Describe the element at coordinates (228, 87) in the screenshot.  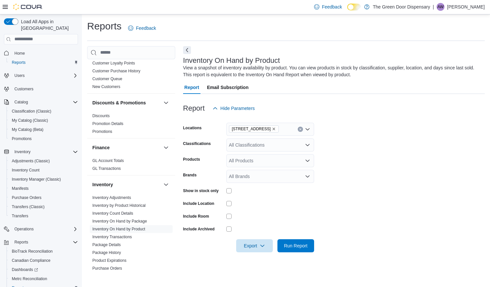
I see `span: Email Subscription` at that location.